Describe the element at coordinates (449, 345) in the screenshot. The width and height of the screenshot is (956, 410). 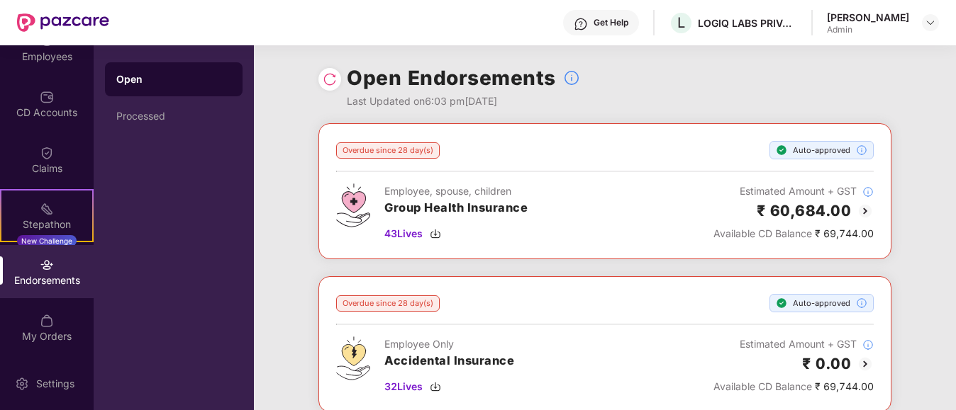
I see `div: Employee Only` at that location.